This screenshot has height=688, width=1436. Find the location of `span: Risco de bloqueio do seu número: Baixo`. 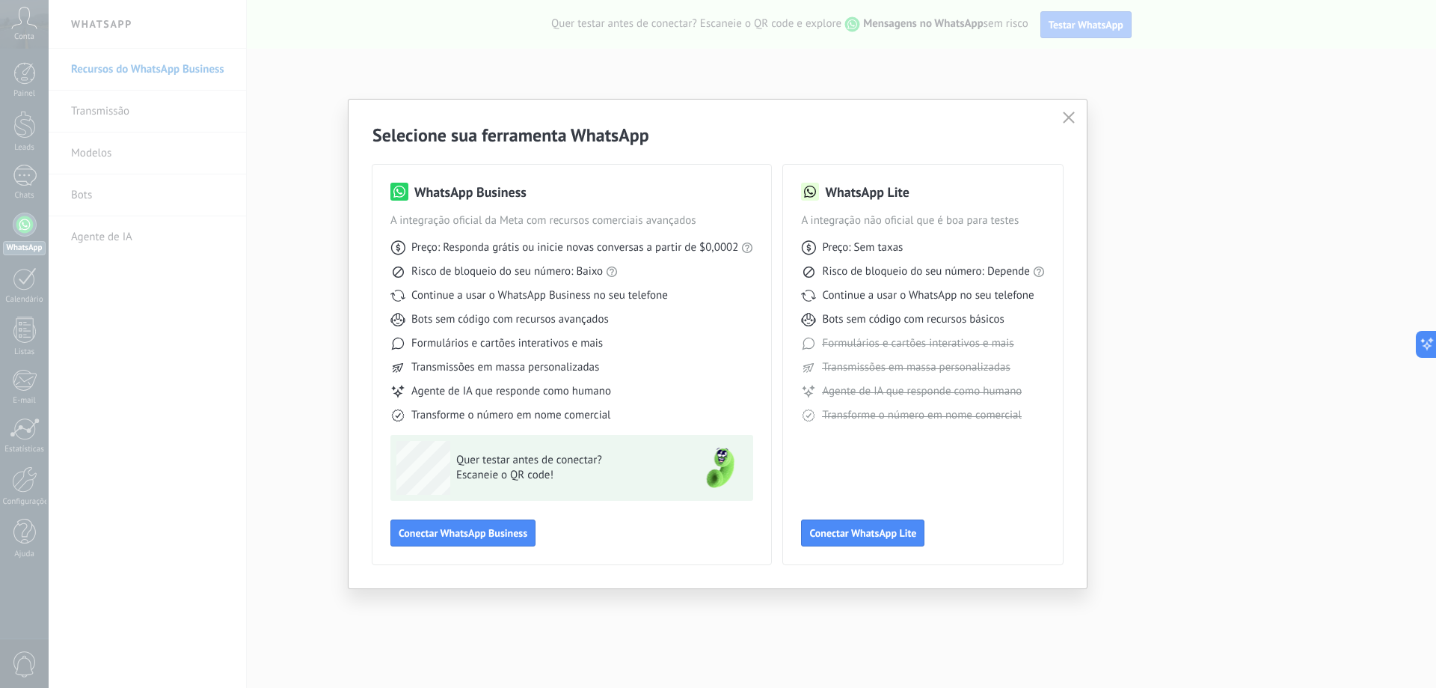

span: Risco de bloqueio do seu número: Baixo is located at coordinates (507, 272).